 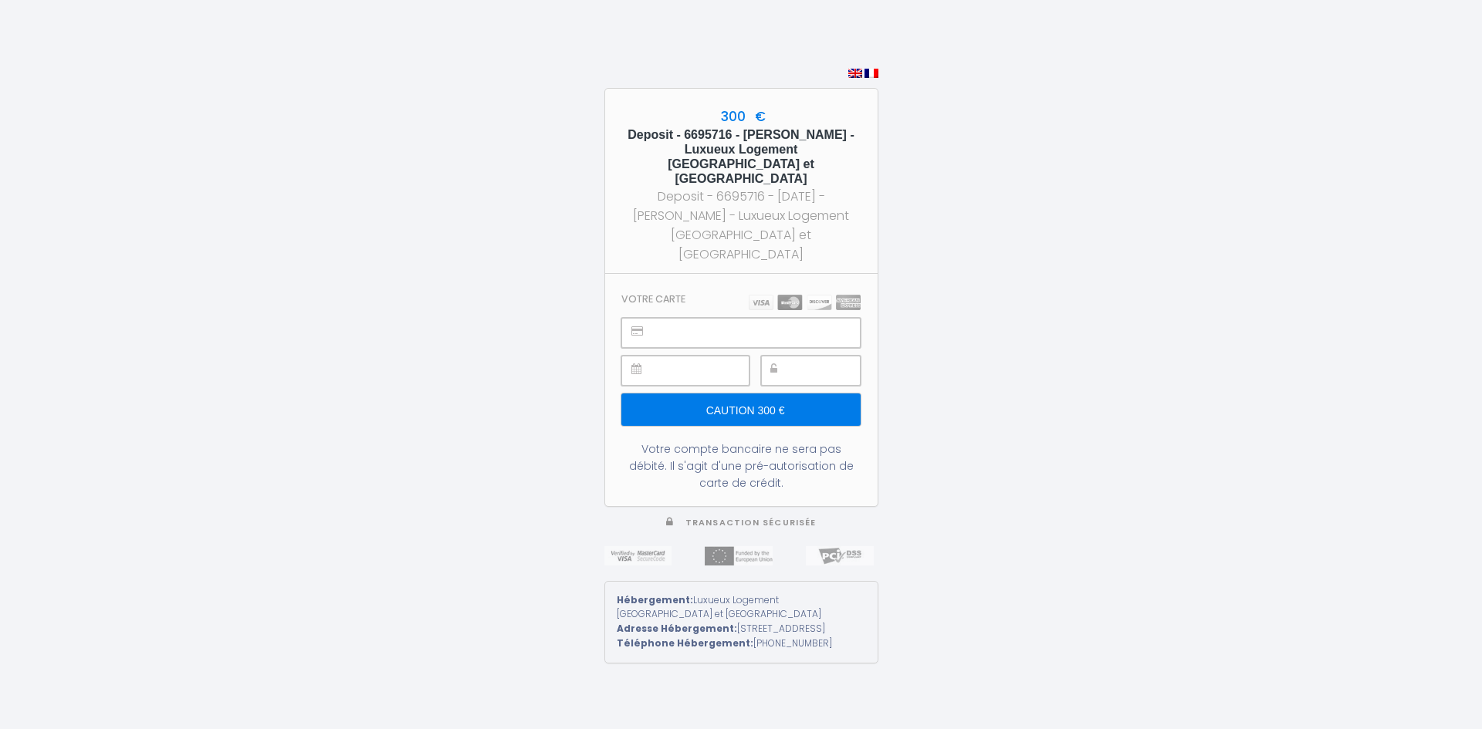 I want to click on strong: Téléphone Hébergement:, so click(x=685, y=643).